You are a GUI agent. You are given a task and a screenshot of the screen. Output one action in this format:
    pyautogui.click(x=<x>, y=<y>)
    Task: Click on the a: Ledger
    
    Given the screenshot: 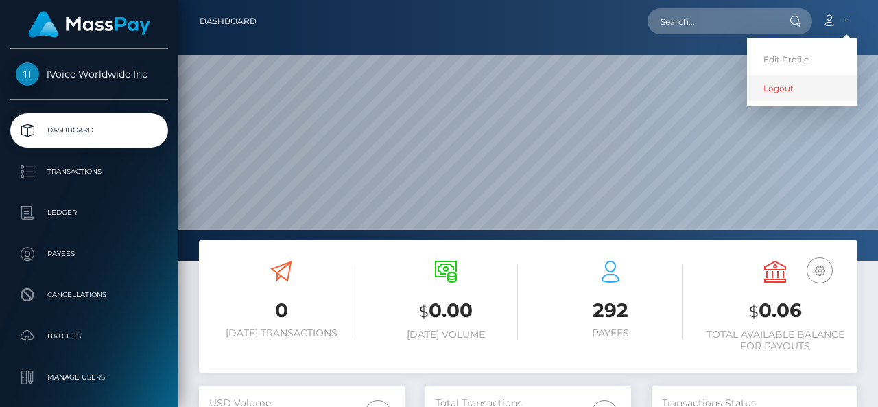 What is the action you would take?
    pyautogui.click(x=89, y=213)
    